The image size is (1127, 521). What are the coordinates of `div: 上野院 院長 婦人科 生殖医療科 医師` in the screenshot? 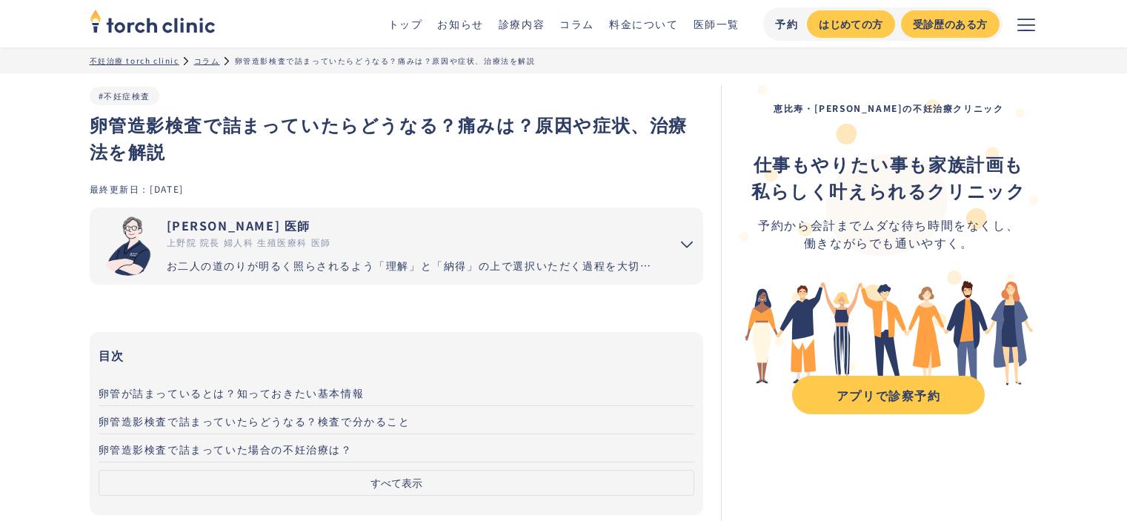 It's located at (413, 242).